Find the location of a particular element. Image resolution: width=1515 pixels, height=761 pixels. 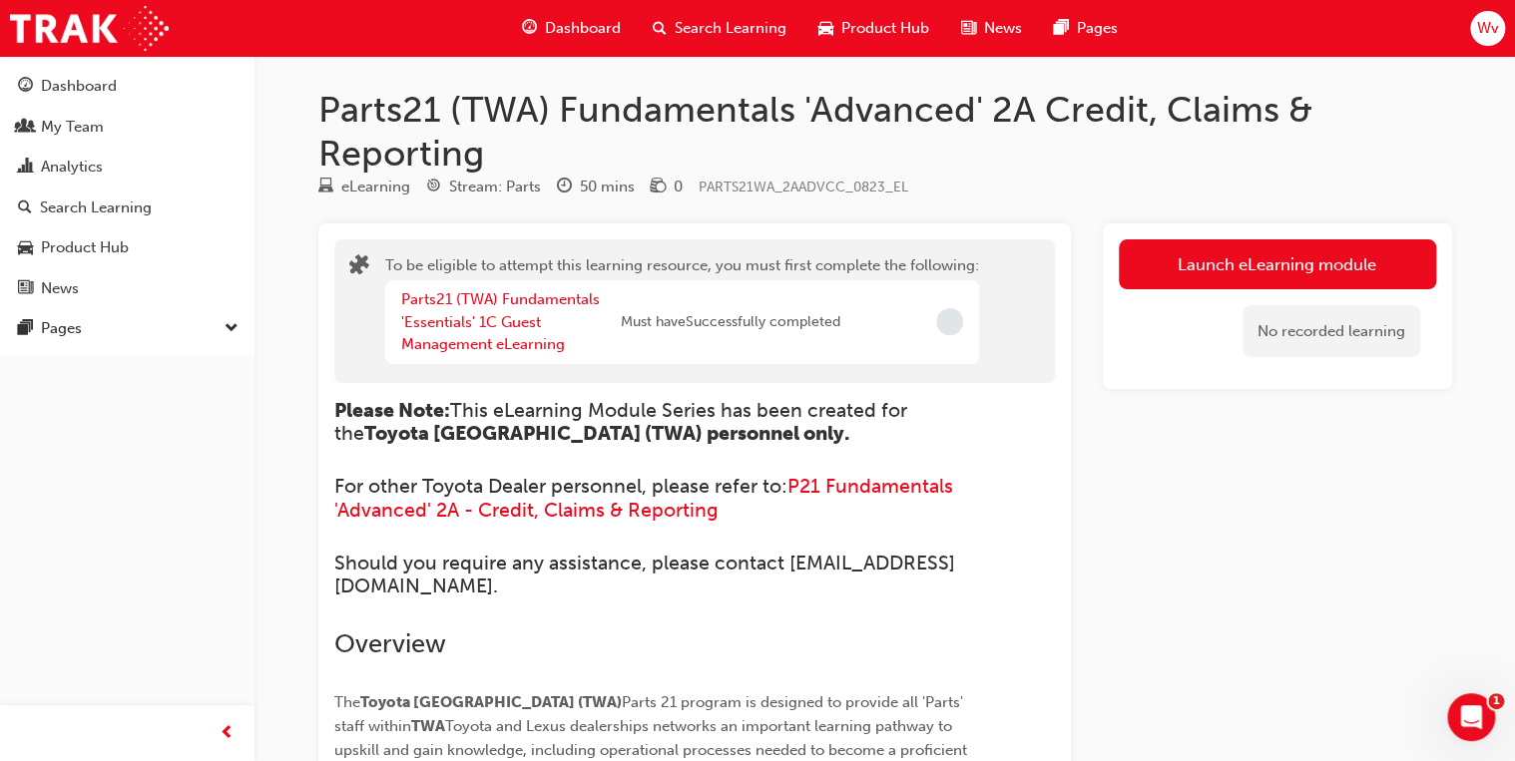

div: Duration is located at coordinates (596, 187).